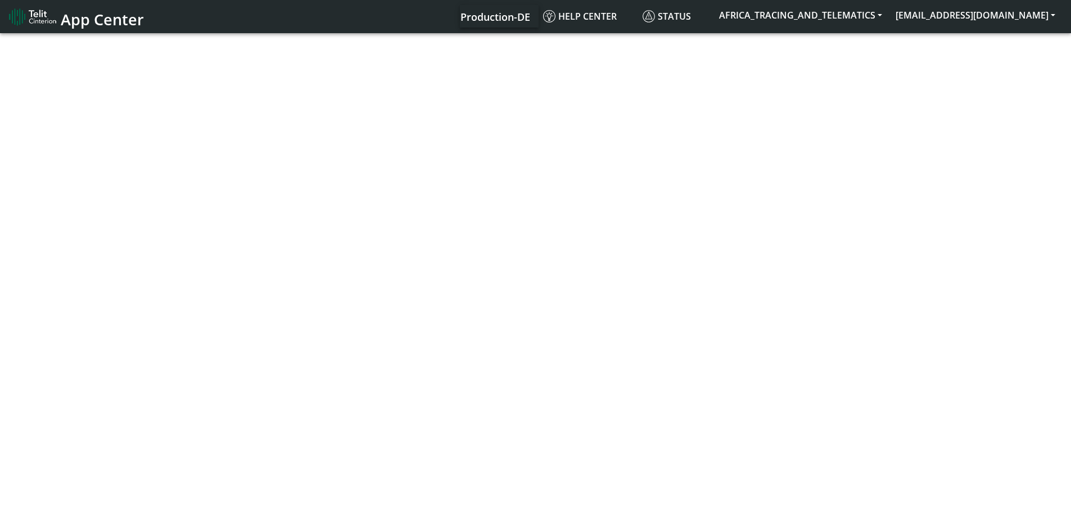  I want to click on span: App Center, so click(102, 19).